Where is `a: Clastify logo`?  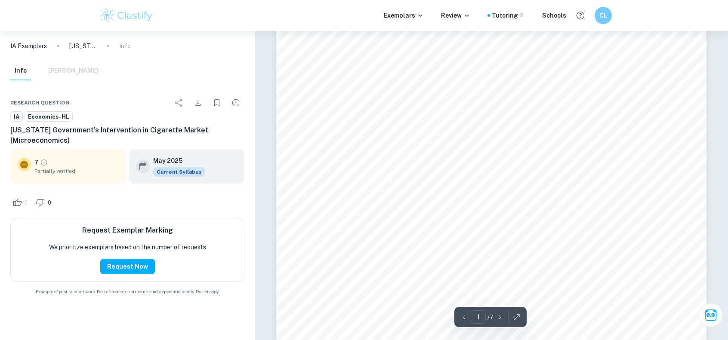
a: Clastify logo is located at coordinates (126, 15).